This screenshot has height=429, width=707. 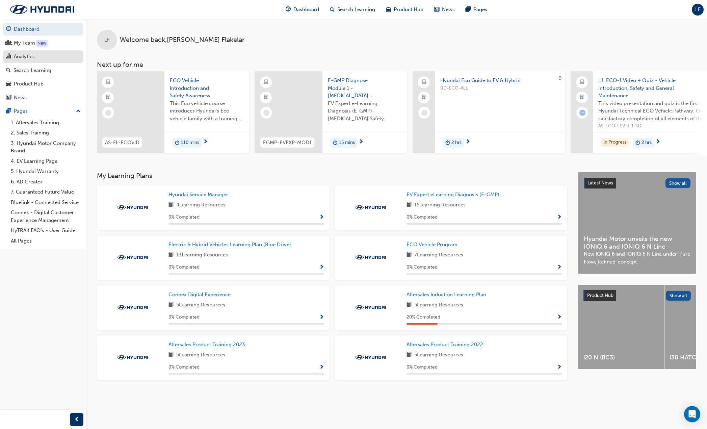 I want to click on a: 1. Aftersales Training, so click(x=46, y=123).